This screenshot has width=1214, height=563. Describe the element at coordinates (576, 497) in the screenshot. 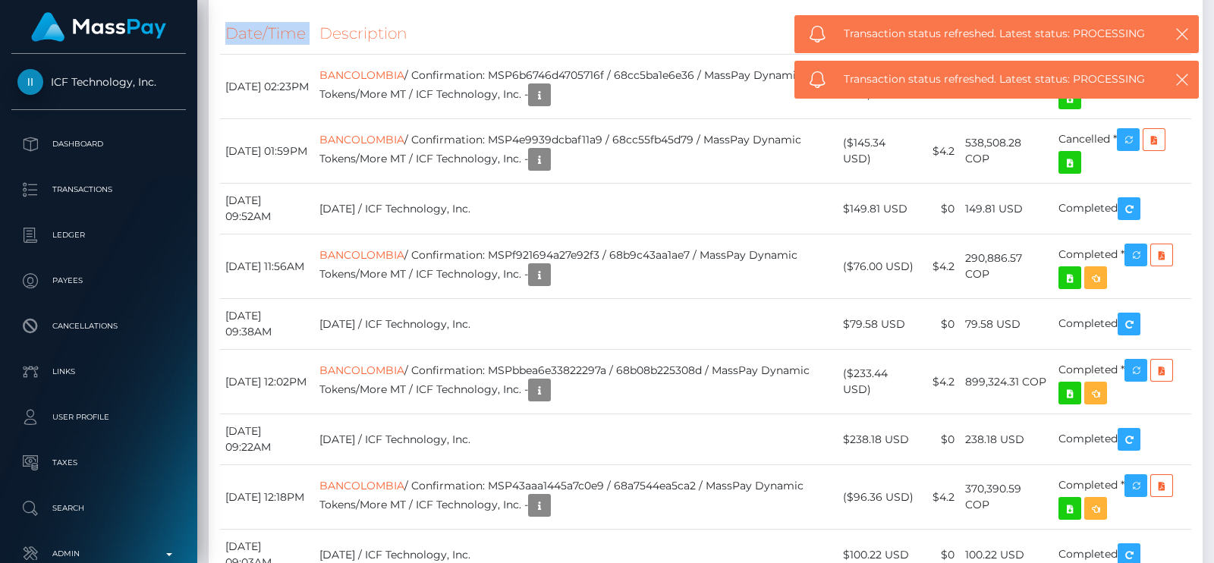

I see `td: / Confirmation: MSP43aaa1445a7c0e9 / 68a7544ea5ca2 / MassPay Dynamic Tokens/More MT / ICF Technol...` at that location.